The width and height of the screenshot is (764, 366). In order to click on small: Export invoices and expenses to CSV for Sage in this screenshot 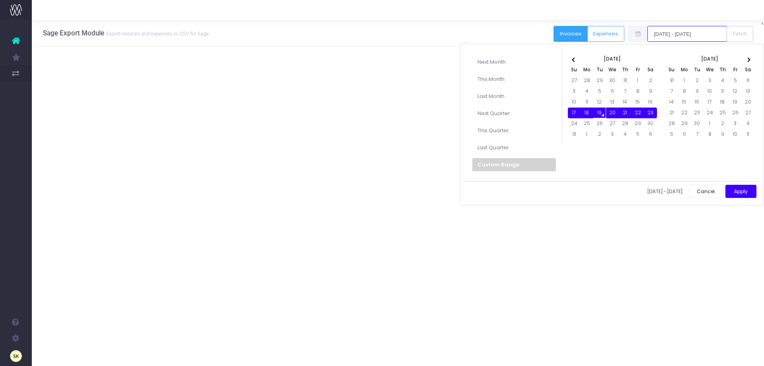, I will do `click(156, 33)`.